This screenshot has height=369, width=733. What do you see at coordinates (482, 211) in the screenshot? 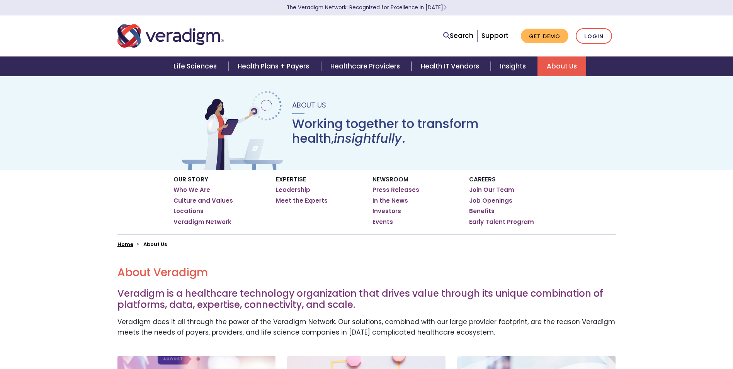
I see `a: Benefits` at bounding box center [482, 211].